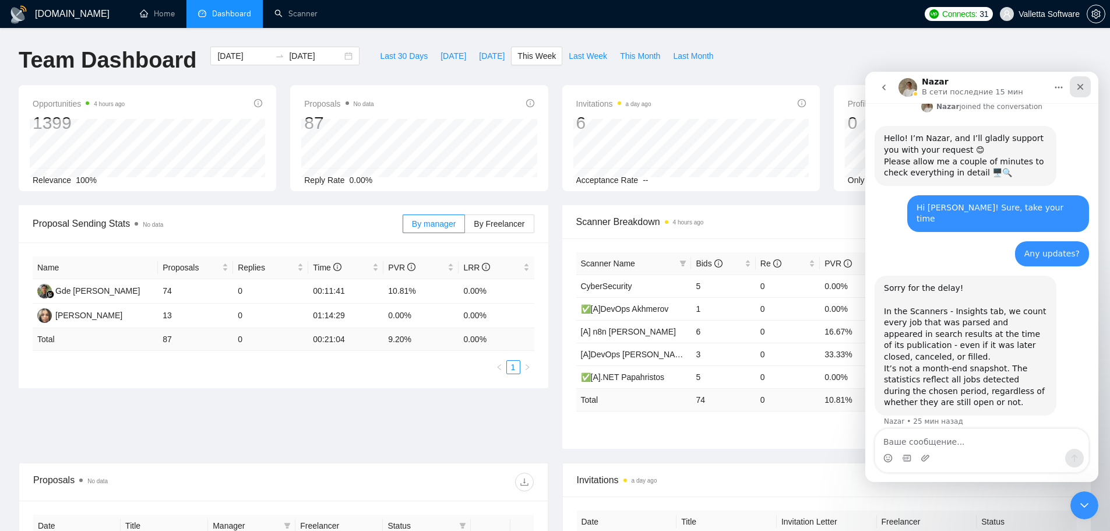  Describe the element at coordinates (157, 13) in the screenshot. I see `a: homeHome` at that location.